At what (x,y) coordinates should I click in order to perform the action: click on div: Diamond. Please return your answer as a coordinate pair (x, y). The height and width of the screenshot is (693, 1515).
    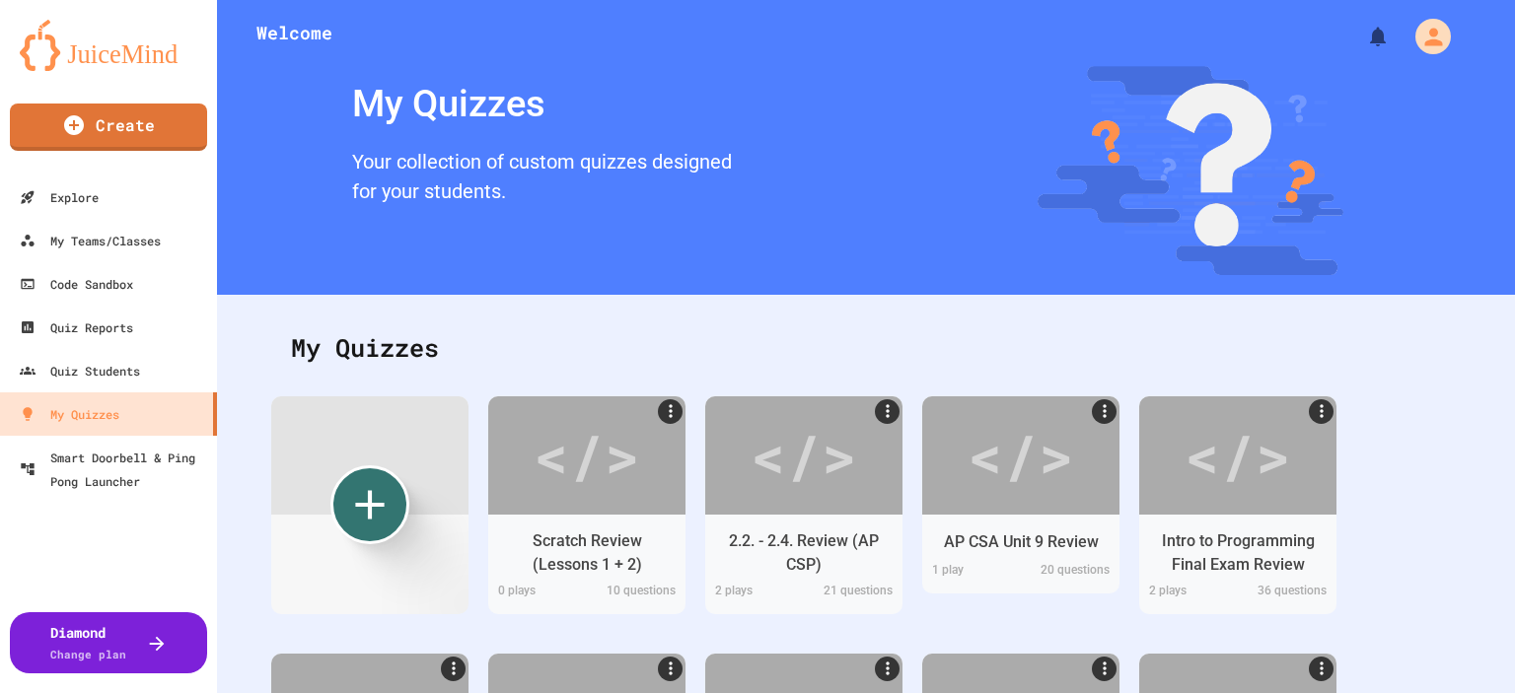
    Looking at the image, I should click on (88, 643).